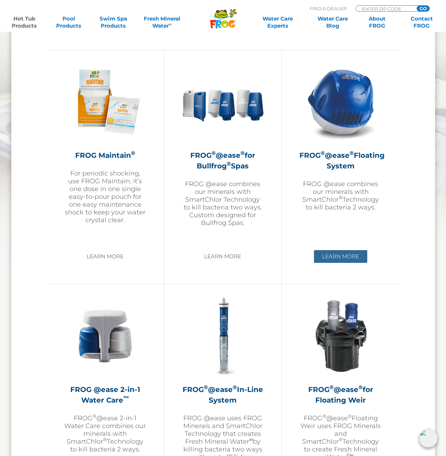 The width and height of the screenshot is (446, 456). What do you see at coordinates (422, 22) in the screenshot?
I see `a: ContactFROG` at bounding box center [422, 22].